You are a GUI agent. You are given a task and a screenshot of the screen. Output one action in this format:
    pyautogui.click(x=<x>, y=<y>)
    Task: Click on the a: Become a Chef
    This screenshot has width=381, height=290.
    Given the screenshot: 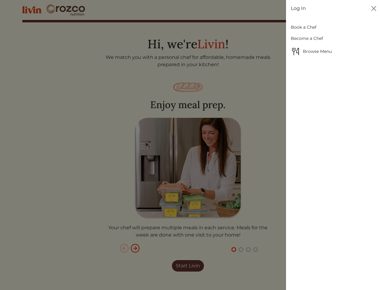 What is the action you would take?
    pyautogui.click(x=333, y=38)
    